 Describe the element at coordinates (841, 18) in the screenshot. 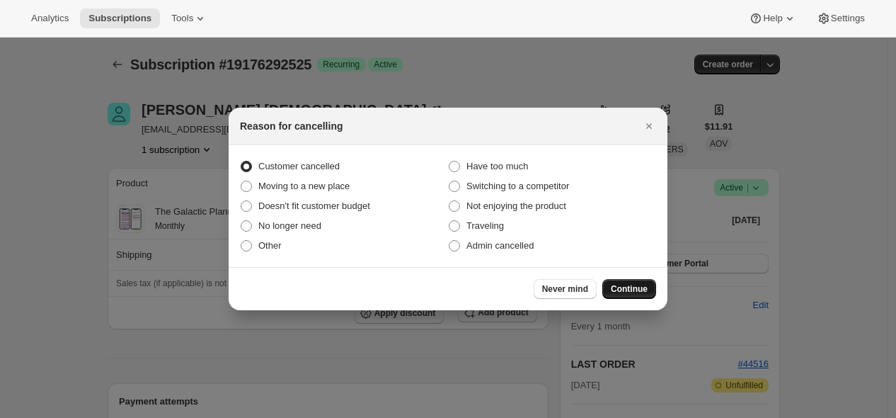

I see `button: Settings` at that location.